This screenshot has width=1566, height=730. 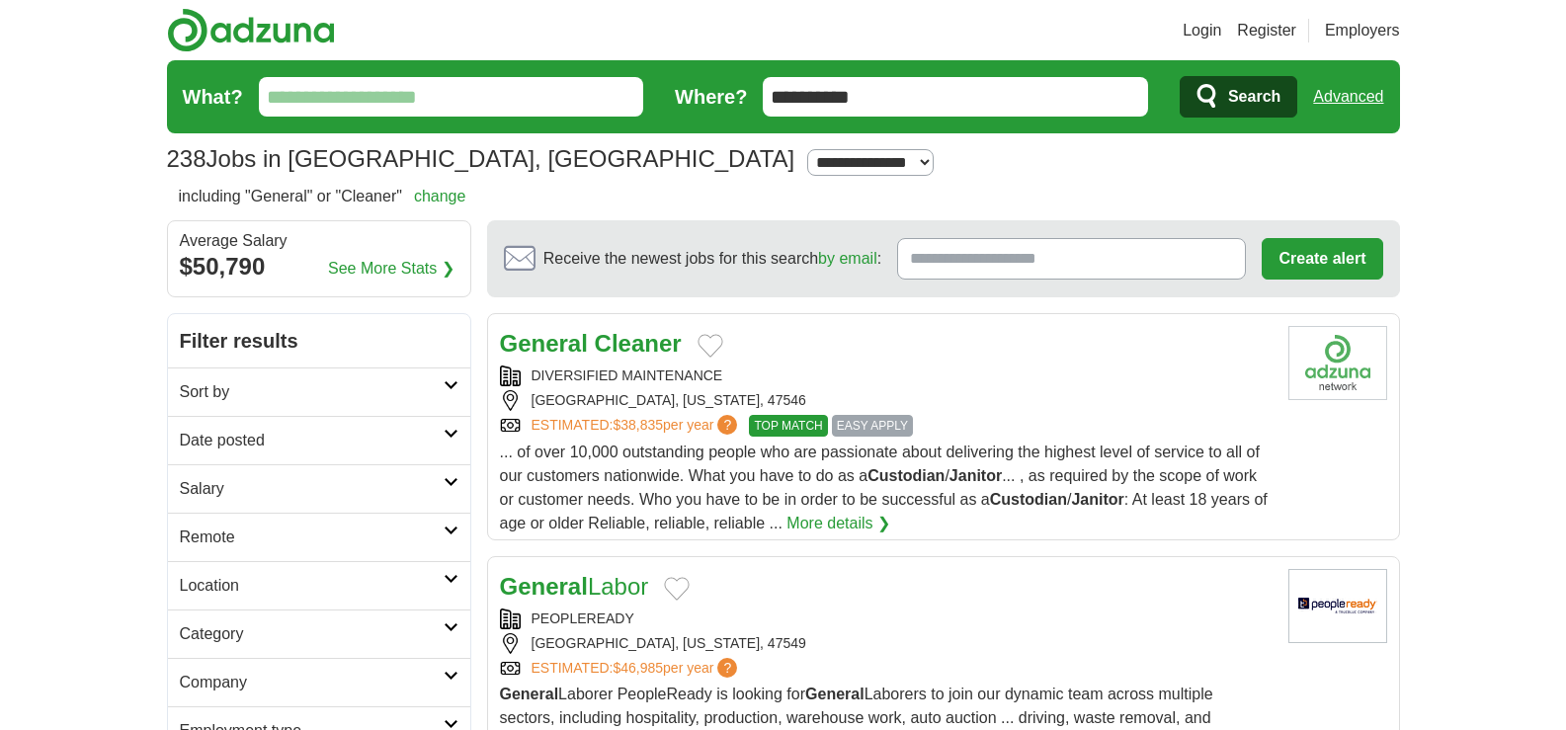 I want to click on h2: Filter results, so click(x=319, y=341).